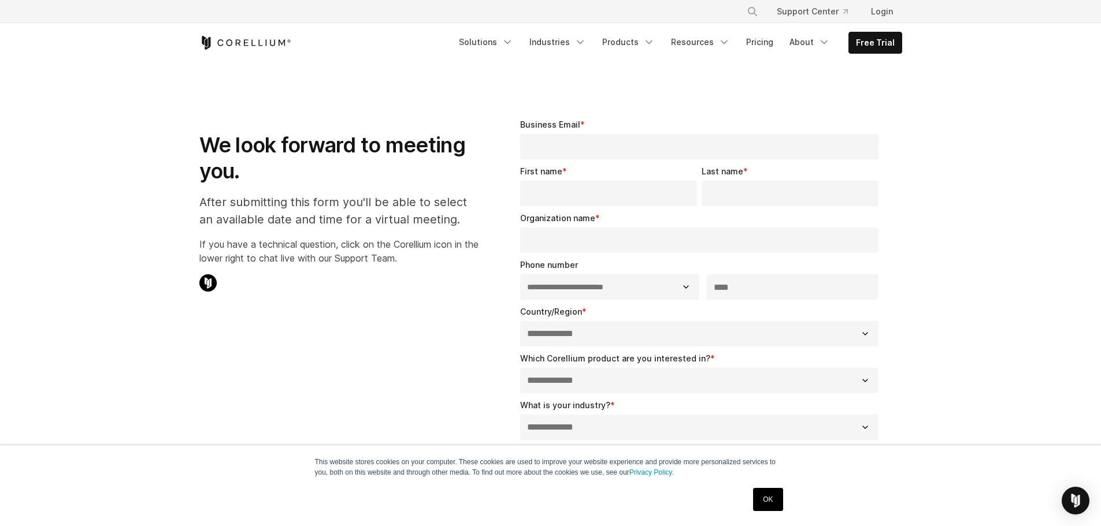 The height and width of the screenshot is (526, 1101). Describe the element at coordinates (752, 12) in the screenshot. I see `button: Search` at that location.